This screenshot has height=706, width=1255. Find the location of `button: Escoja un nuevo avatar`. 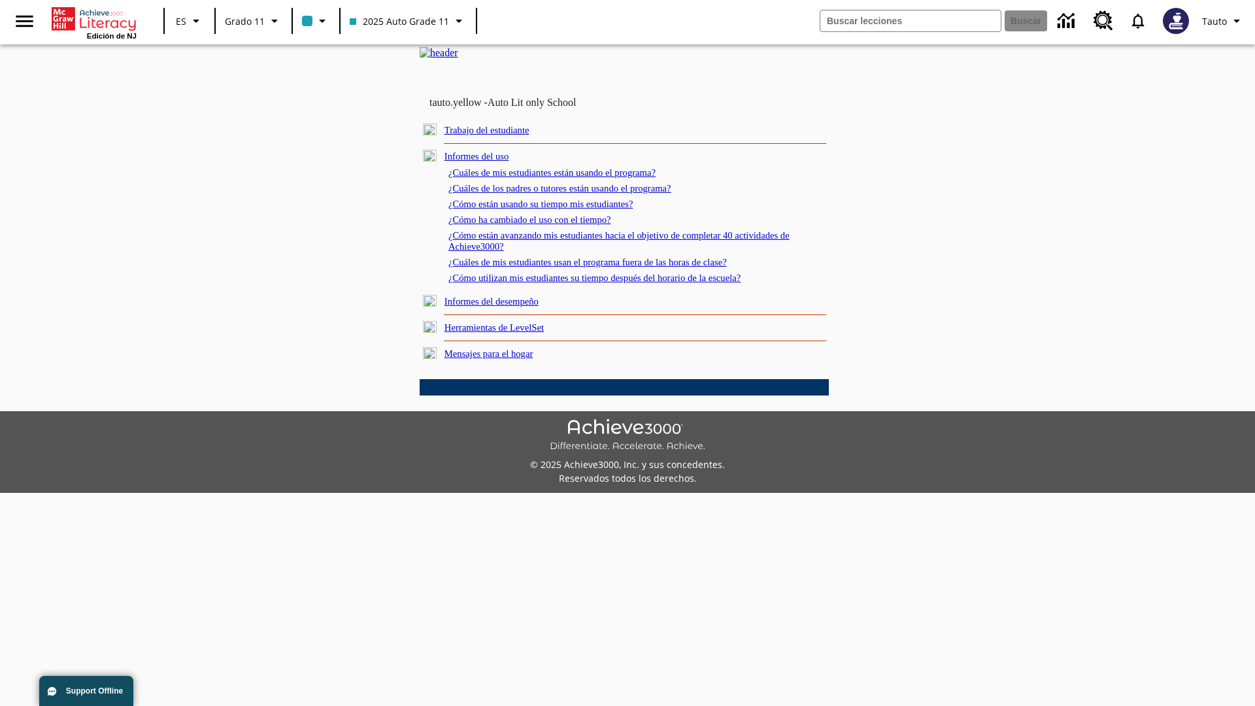

button: Escoja un nuevo avatar is located at coordinates (1176, 21).